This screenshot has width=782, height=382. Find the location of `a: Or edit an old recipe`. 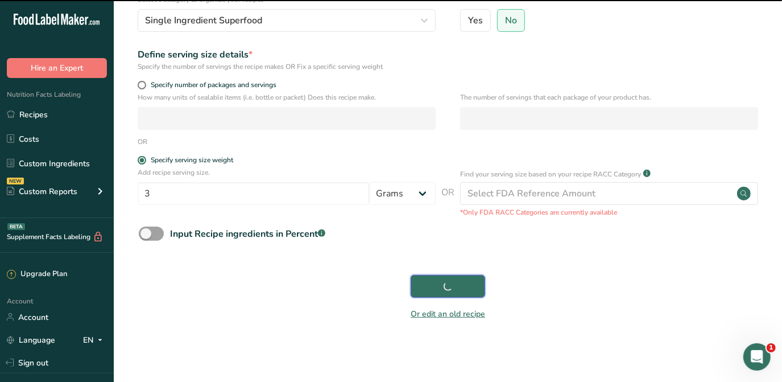

a: Or edit an old recipe is located at coordinates (448, 313).